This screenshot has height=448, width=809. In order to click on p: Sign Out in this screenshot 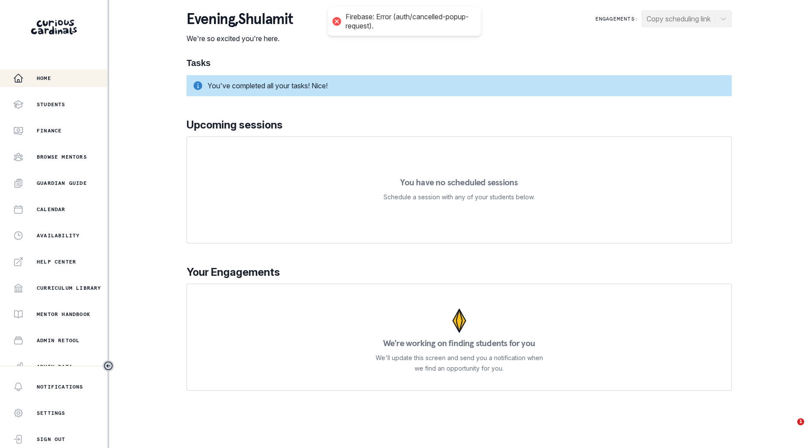, I will do `click(51, 439)`.